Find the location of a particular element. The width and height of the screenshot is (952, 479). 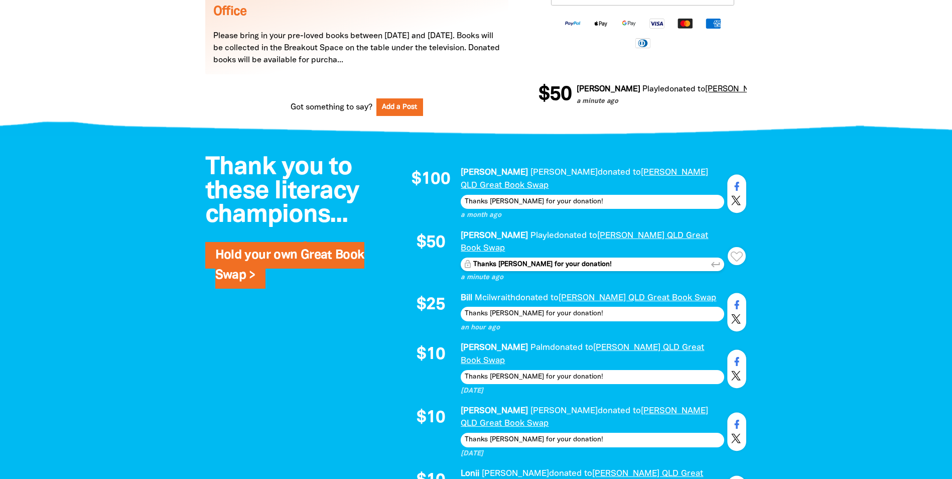

em: Bill is located at coordinates (466, 298).